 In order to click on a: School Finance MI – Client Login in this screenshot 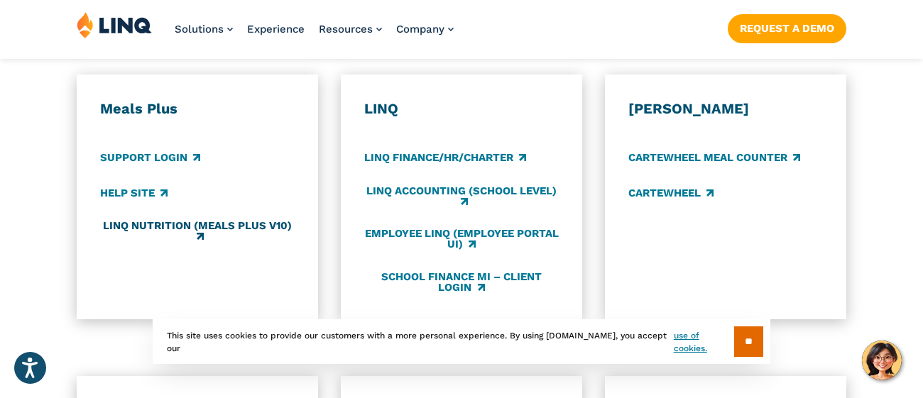, I will do `click(461, 282)`.